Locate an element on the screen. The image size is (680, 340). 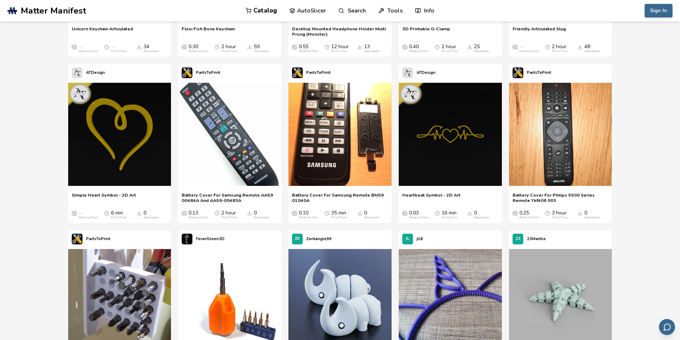
a: Unicorn Keychain Articulated is located at coordinates (102, 31).